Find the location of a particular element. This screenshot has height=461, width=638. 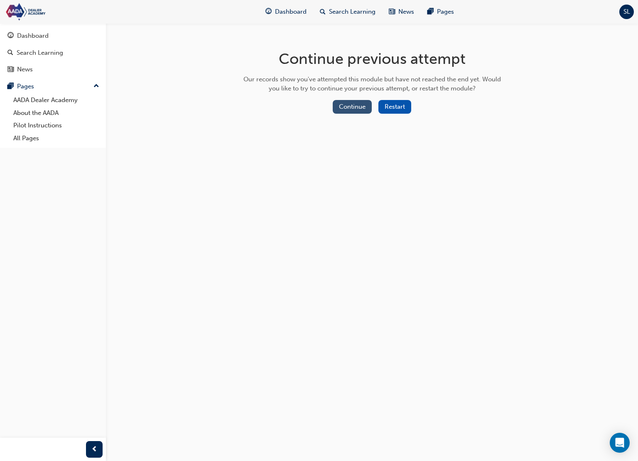

a: guage-iconDashboard is located at coordinates (286, 12).